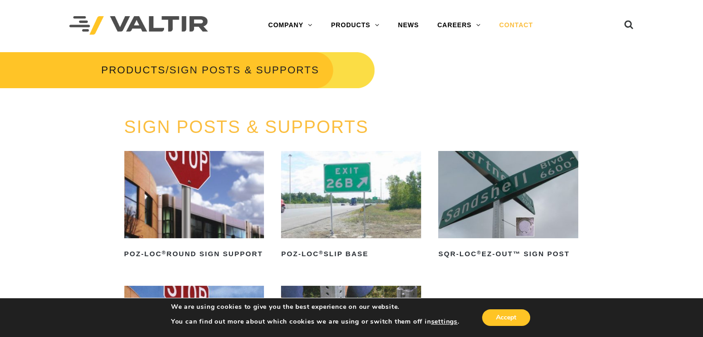  Describe the element at coordinates (506, 318) in the screenshot. I see `button: Accept` at that location.